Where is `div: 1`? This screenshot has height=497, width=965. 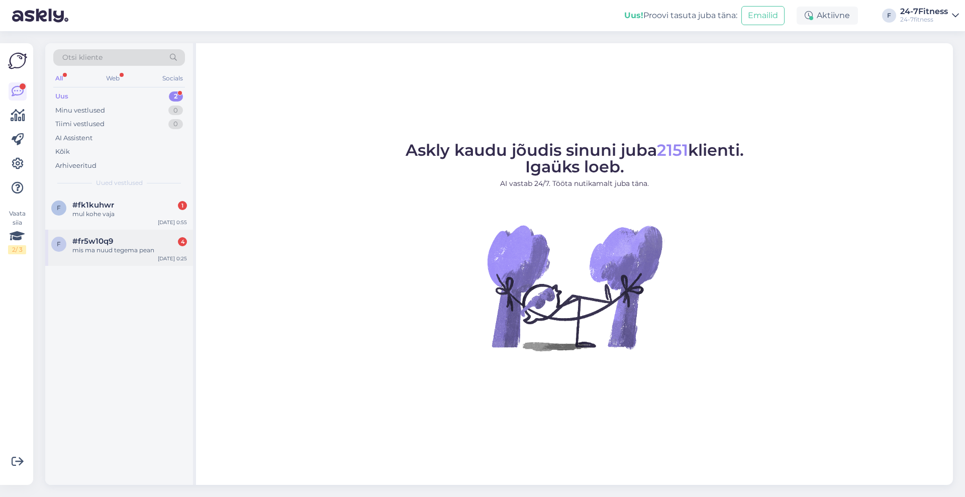 div: 1 is located at coordinates (182, 206).